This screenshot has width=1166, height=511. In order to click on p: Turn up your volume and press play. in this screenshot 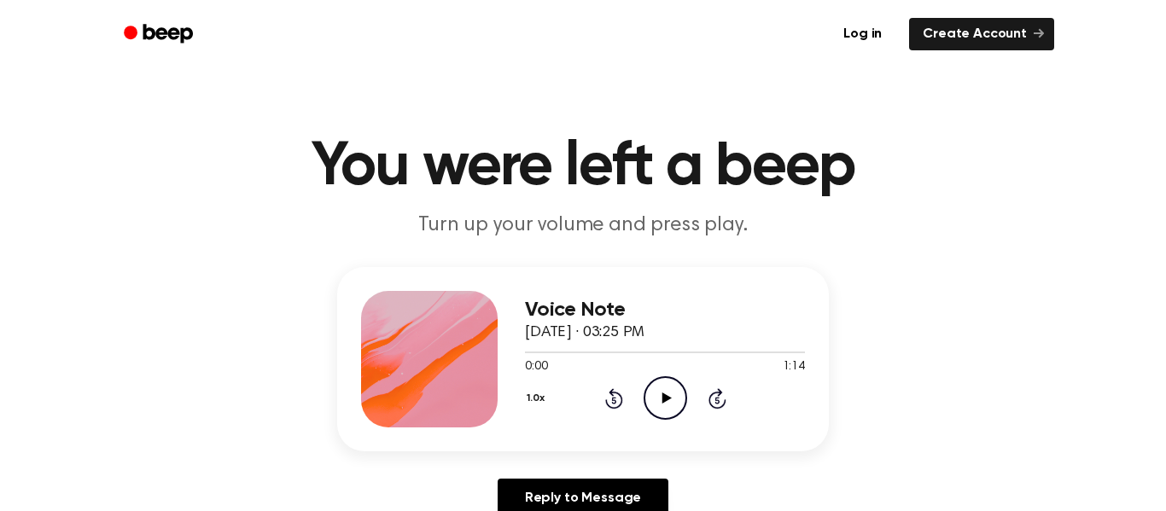, I will do `click(583, 225)`.